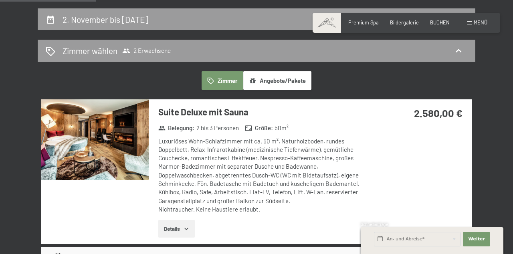 This screenshot has width=513, height=254. I want to click on h3: Suite Deluxe mit Sauna, so click(267, 112).